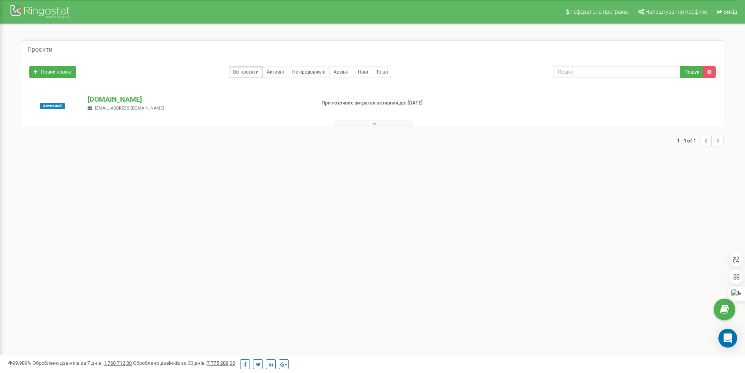  Describe the element at coordinates (184, 363) in the screenshot. I see `span: Оброблено дзвінків за 30 днів :` at that location.